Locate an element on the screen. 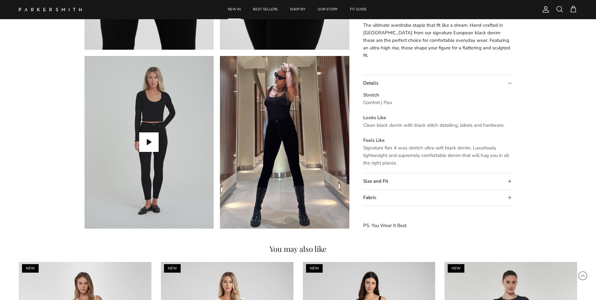  p: PS. You Wear It Best is located at coordinates (437, 225).